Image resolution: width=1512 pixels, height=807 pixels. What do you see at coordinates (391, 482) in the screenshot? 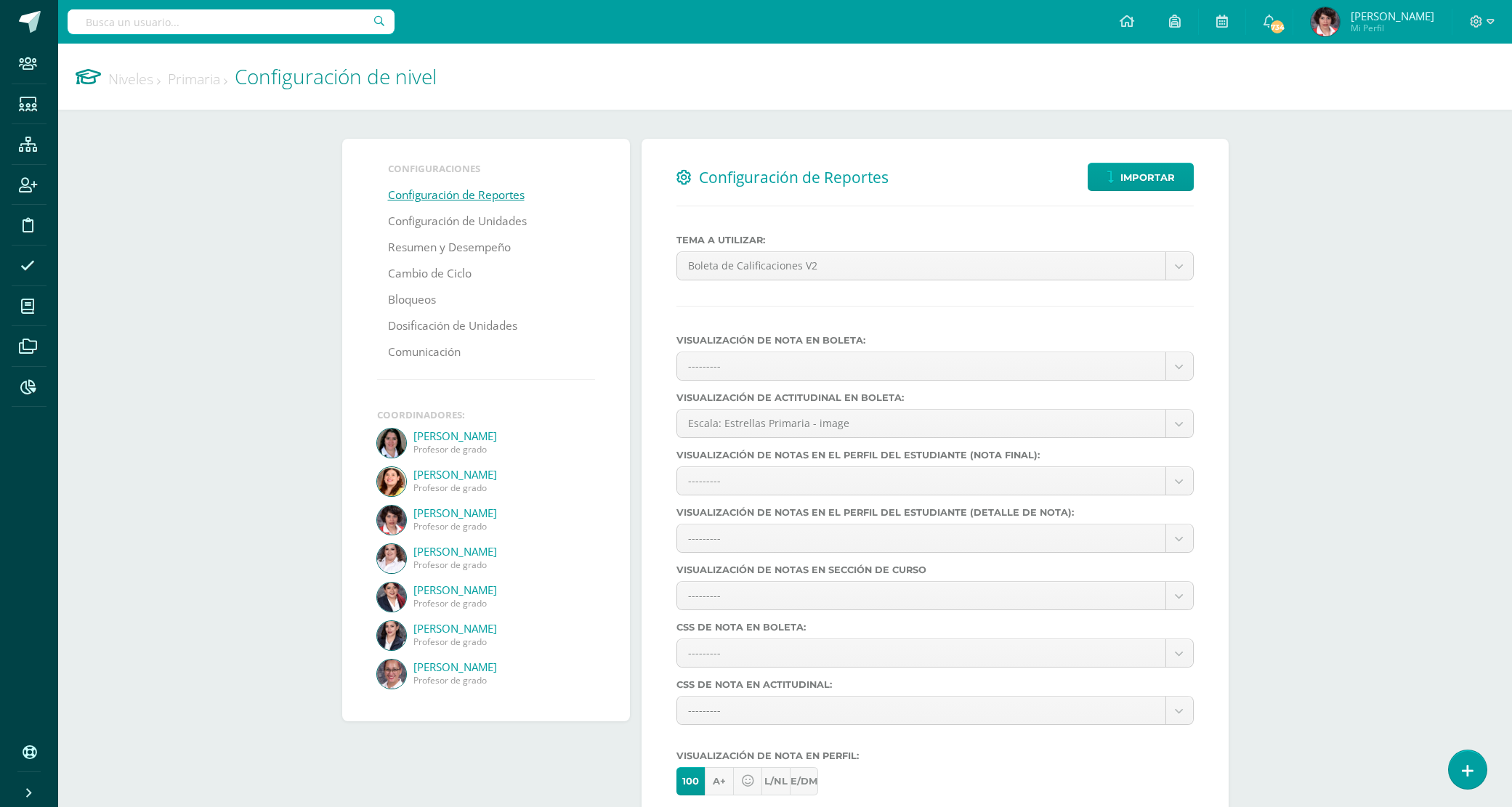
I see `img: a80071fbd080a3d6949d39f73238496d.png` at bounding box center [391, 482].